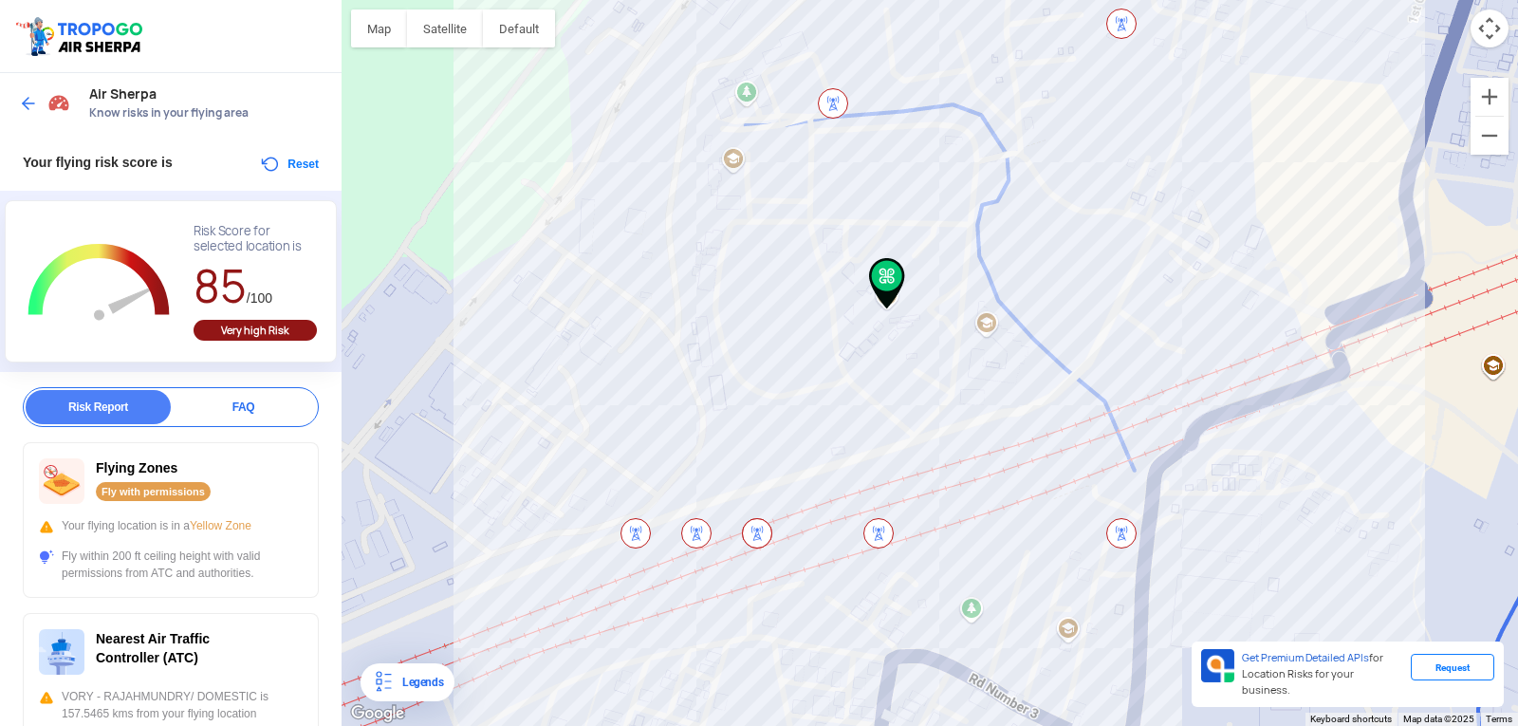 This screenshot has height=726, width=1518. Describe the element at coordinates (255, 239) in the screenshot. I see `div: Risk Score for selected location is` at that location.